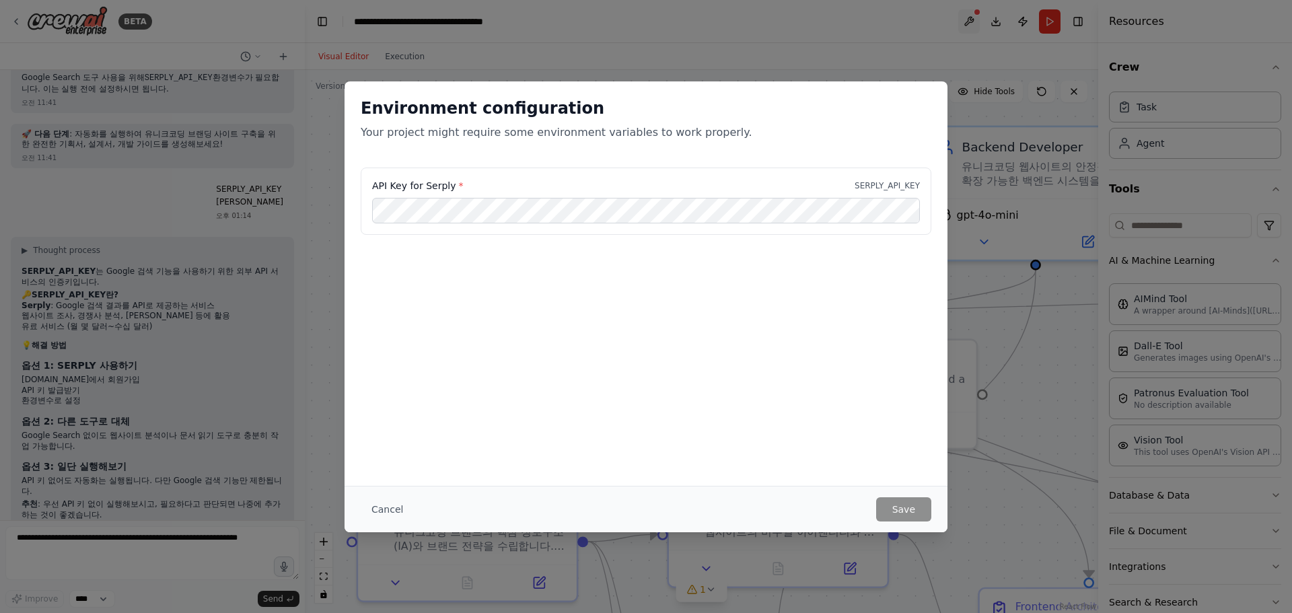  Describe the element at coordinates (904, 509) in the screenshot. I see `button: Save` at that location.